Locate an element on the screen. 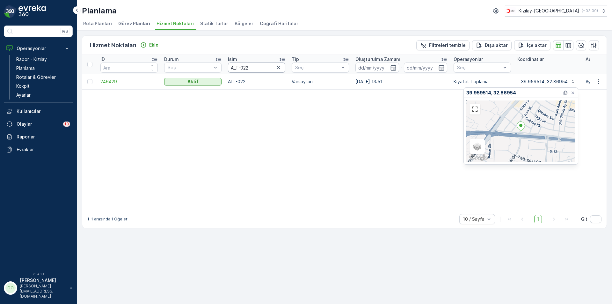 This screenshot has width=612, height=304. p: Rapor - Kızılay is located at coordinates (32, 59).